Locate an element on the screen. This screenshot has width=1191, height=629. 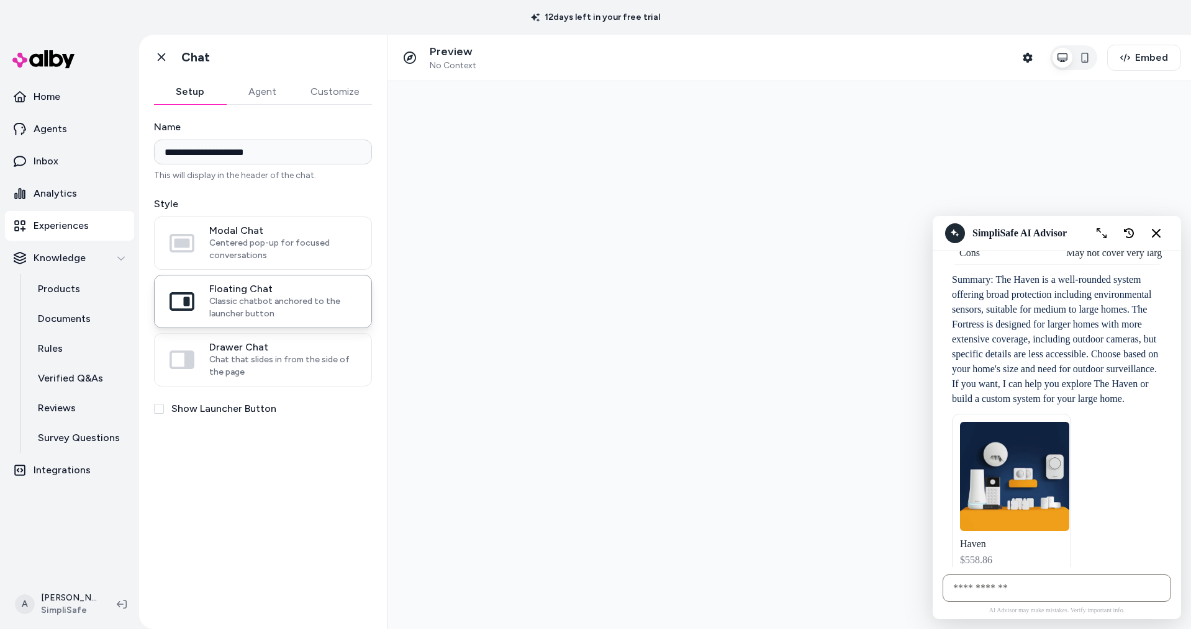
p: Agents is located at coordinates (50, 129).